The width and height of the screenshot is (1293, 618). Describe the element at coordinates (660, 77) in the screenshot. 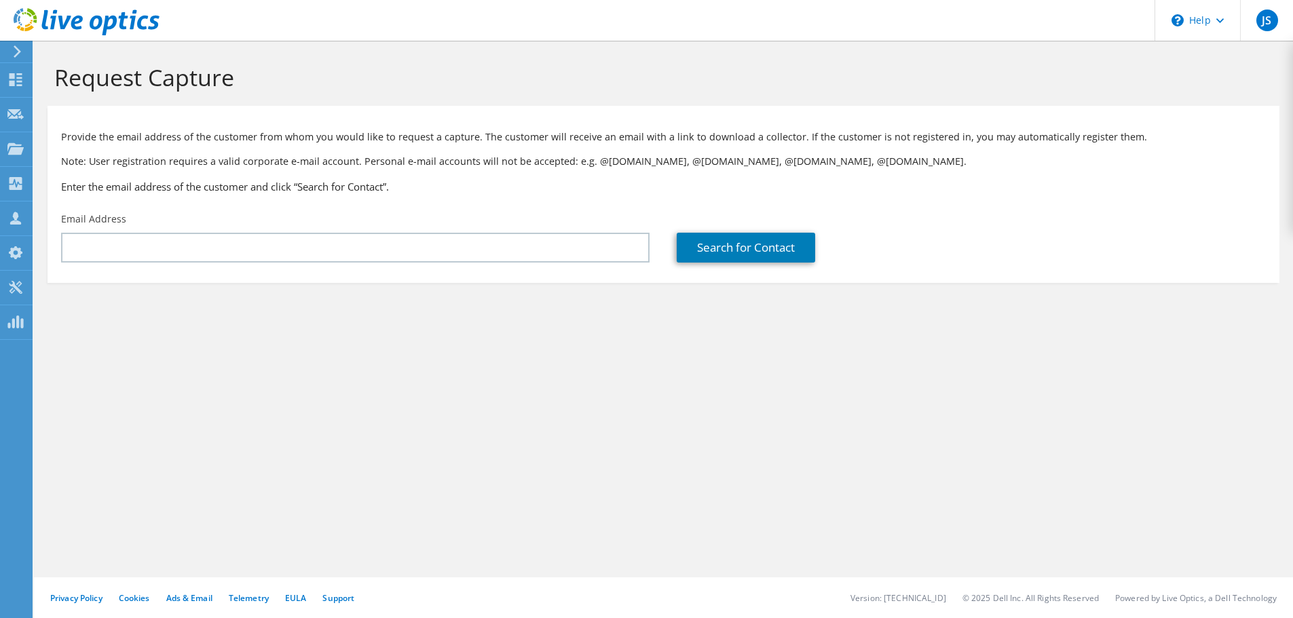

I see `h1: Request Capture` at that location.